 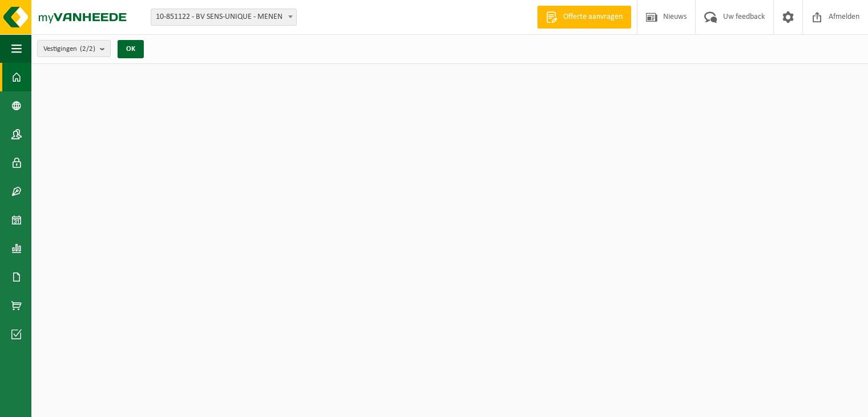 What do you see at coordinates (224, 17) in the screenshot?
I see `span: 10-851122 - BV SENS-UNIQUE - MENEN` at bounding box center [224, 17].